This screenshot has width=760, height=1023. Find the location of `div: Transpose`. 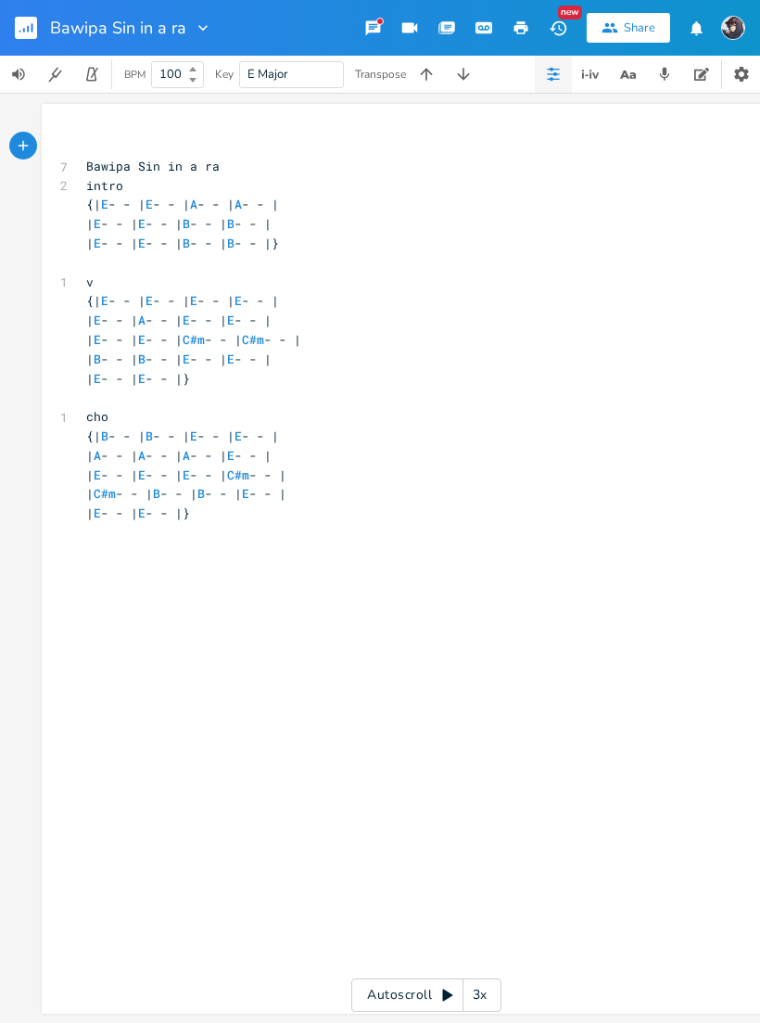

div: Transpose is located at coordinates (380, 74).